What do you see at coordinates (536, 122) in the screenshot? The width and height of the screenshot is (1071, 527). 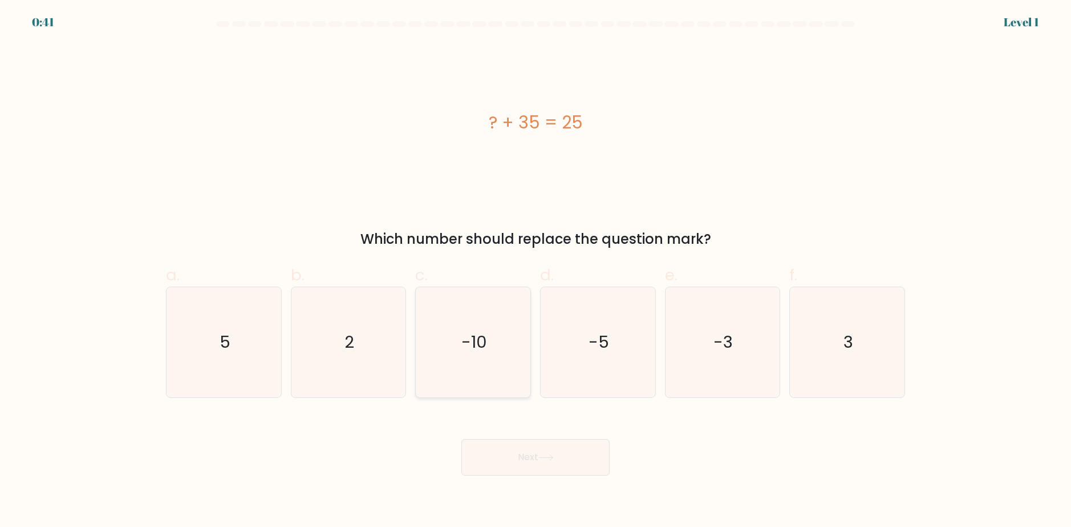 I see `div: ? + 35 = 25` at bounding box center [536, 122].